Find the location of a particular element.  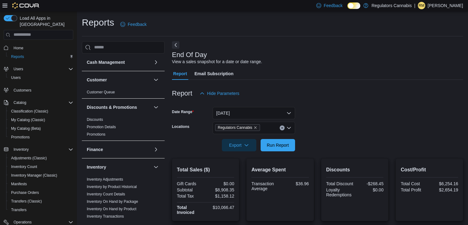

button: Open list of options is located at coordinates (289, 128).